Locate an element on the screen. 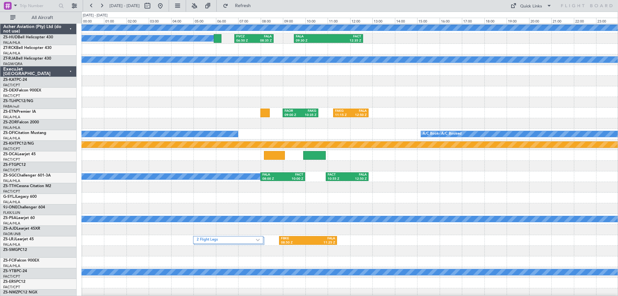 The width and height of the screenshot is (618, 296). a: ZS-NMZPC12 NGX is located at coordinates (20, 292).